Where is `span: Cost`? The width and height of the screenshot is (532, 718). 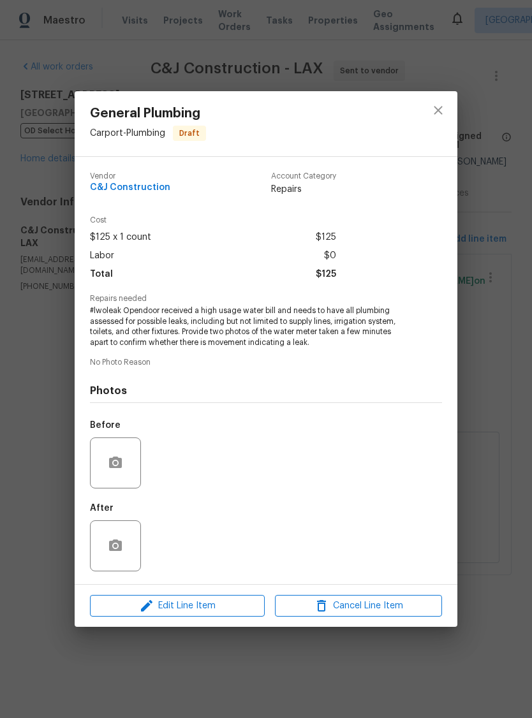
span: Cost is located at coordinates (213, 220).